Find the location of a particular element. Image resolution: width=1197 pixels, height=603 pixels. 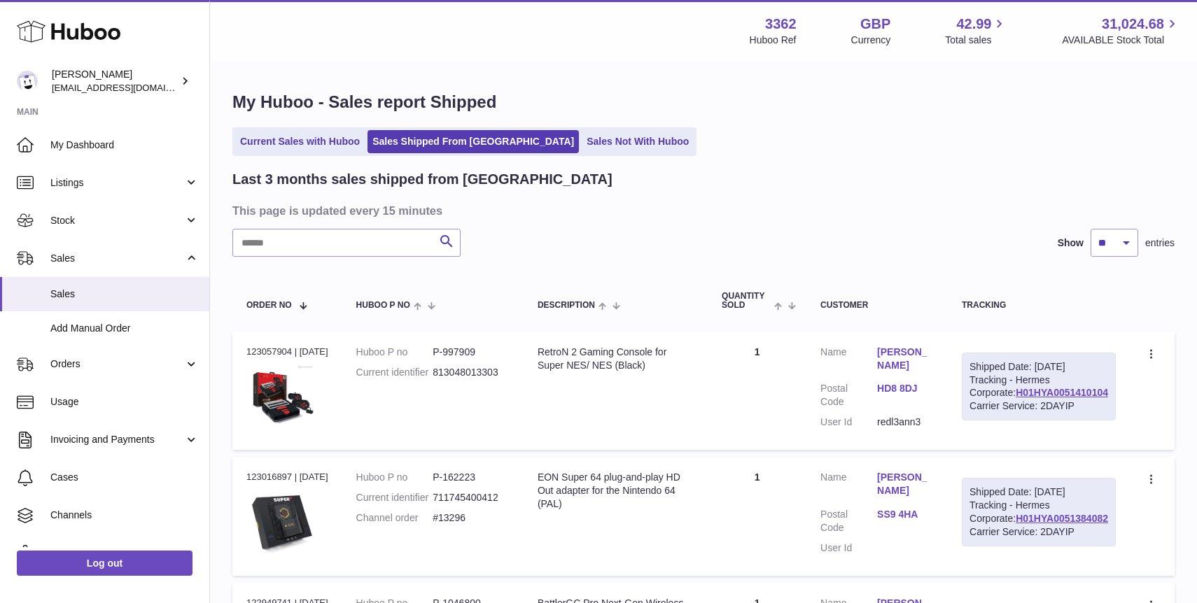

span: Stock is located at coordinates (117, 221).